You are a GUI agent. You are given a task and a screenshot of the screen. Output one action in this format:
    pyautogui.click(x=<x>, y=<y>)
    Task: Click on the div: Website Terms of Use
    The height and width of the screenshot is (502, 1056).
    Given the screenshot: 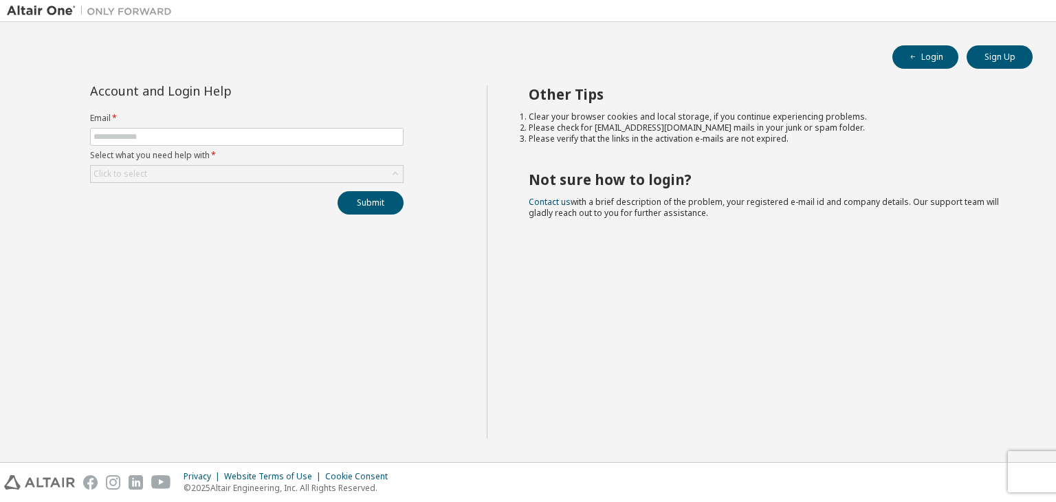 What is the action you would take?
    pyautogui.click(x=274, y=477)
    